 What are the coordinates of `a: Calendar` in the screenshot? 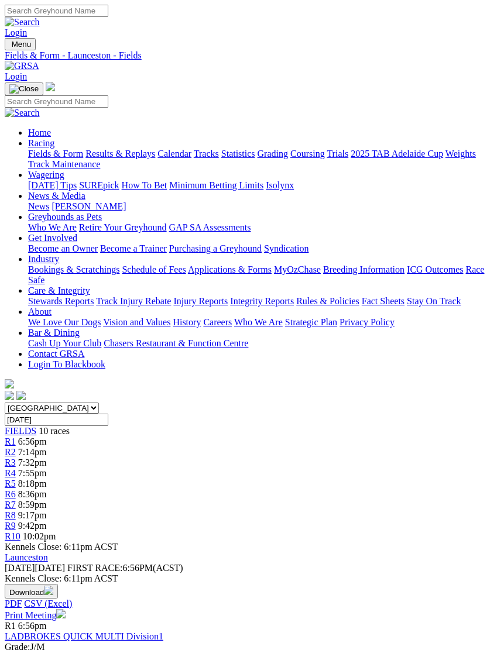 It's located at (174, 153).